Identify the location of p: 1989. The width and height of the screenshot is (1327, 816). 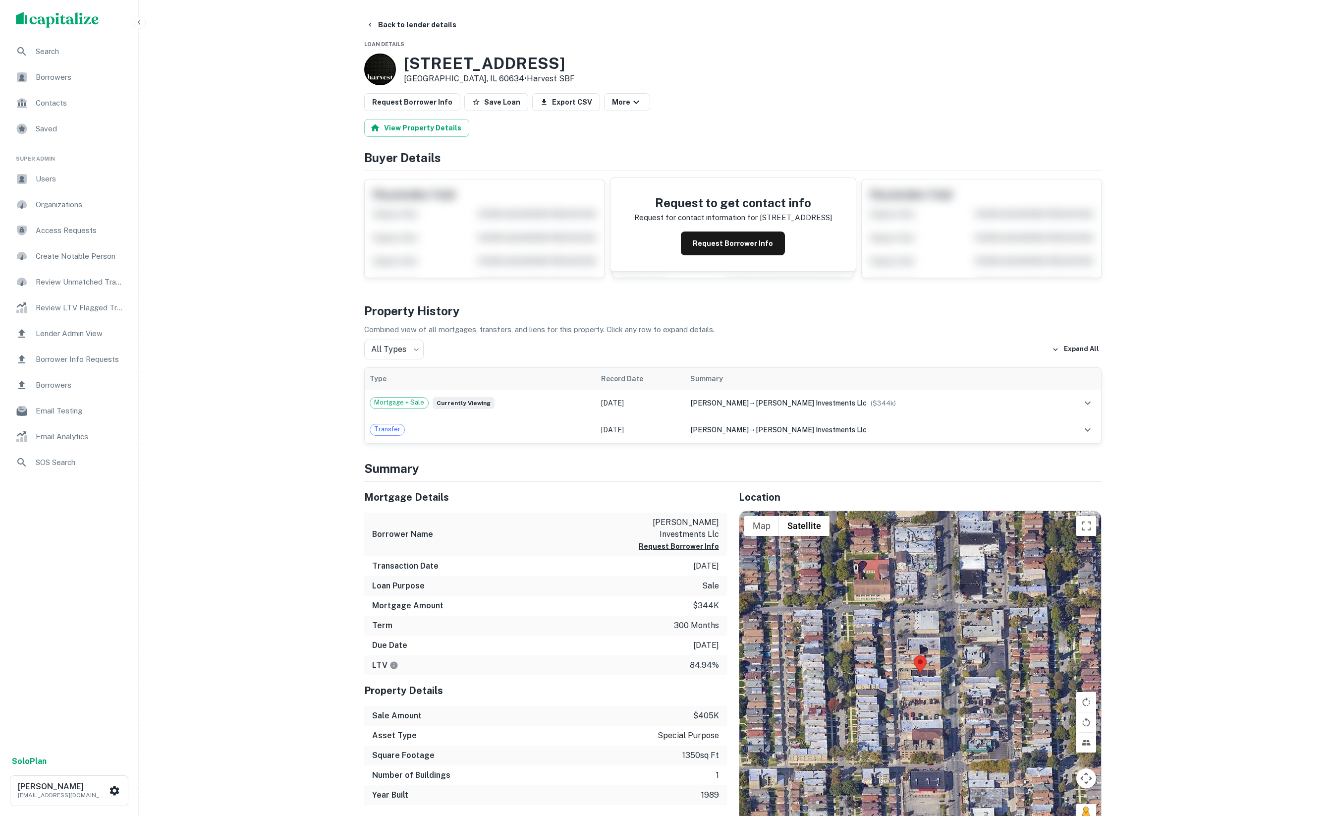
(710, 795).